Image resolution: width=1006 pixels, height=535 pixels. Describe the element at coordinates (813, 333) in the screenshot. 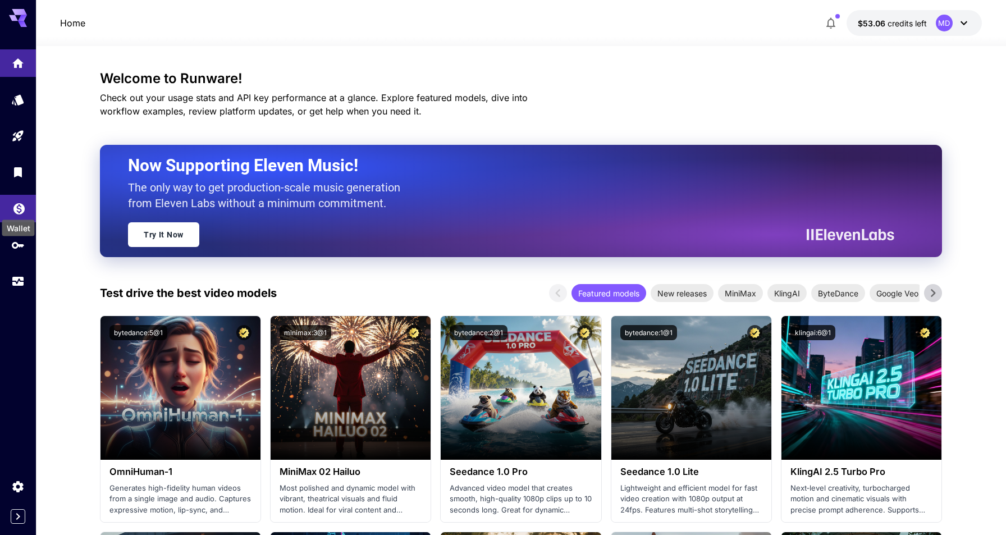

I see `button: klingai:6@1` at that location.